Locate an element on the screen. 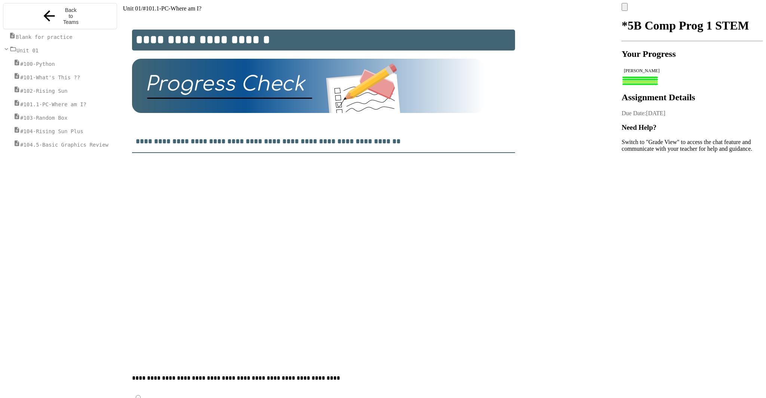 This screenshot has width=766, height=398. button: Back to Teams is located at coordinates (60, 16).